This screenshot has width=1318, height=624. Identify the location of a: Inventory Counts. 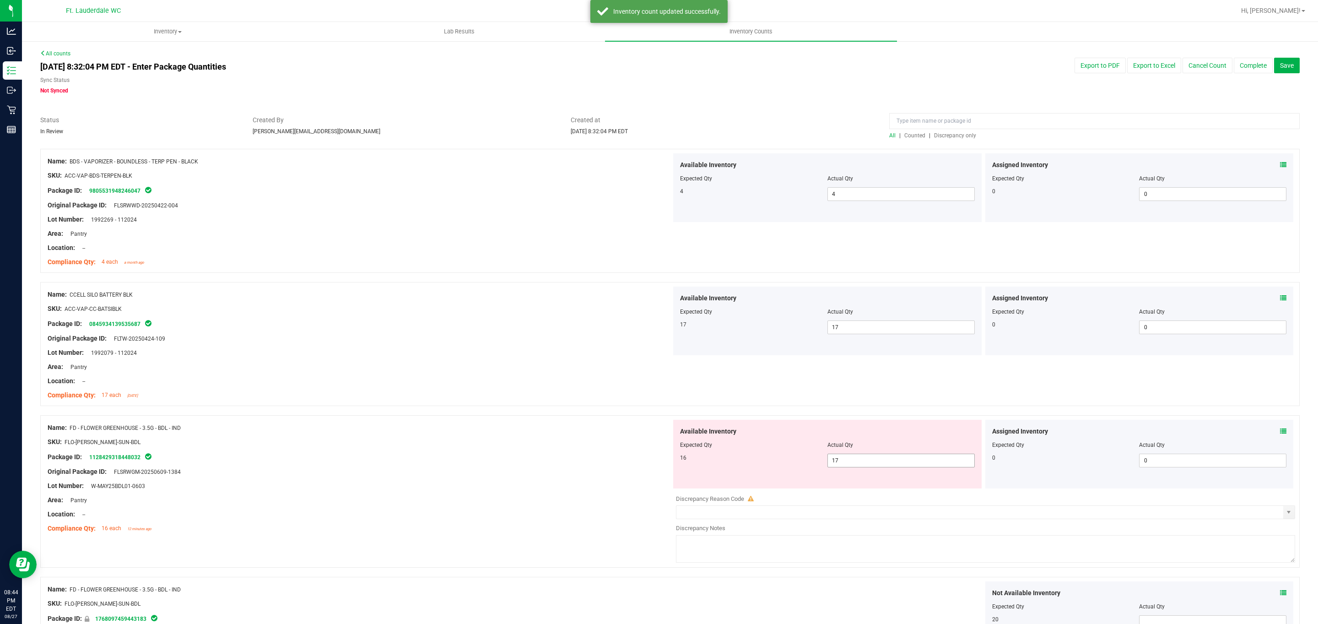
(751, 32).